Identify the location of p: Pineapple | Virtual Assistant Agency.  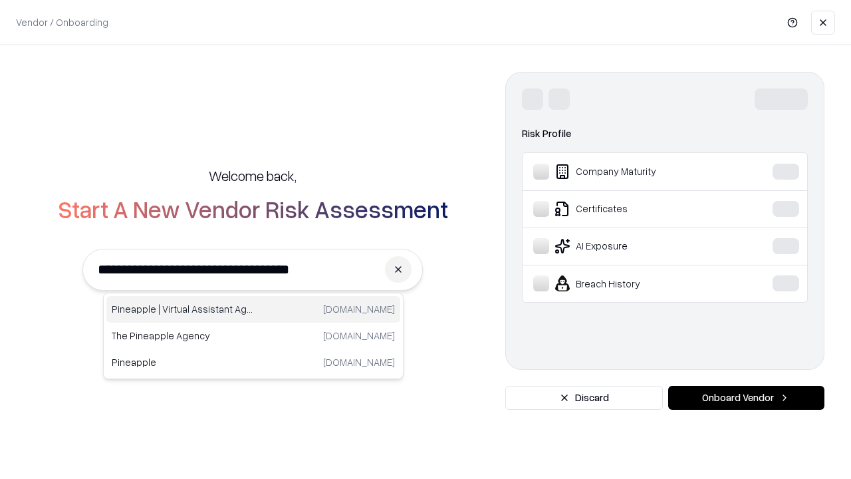
(182, 309).